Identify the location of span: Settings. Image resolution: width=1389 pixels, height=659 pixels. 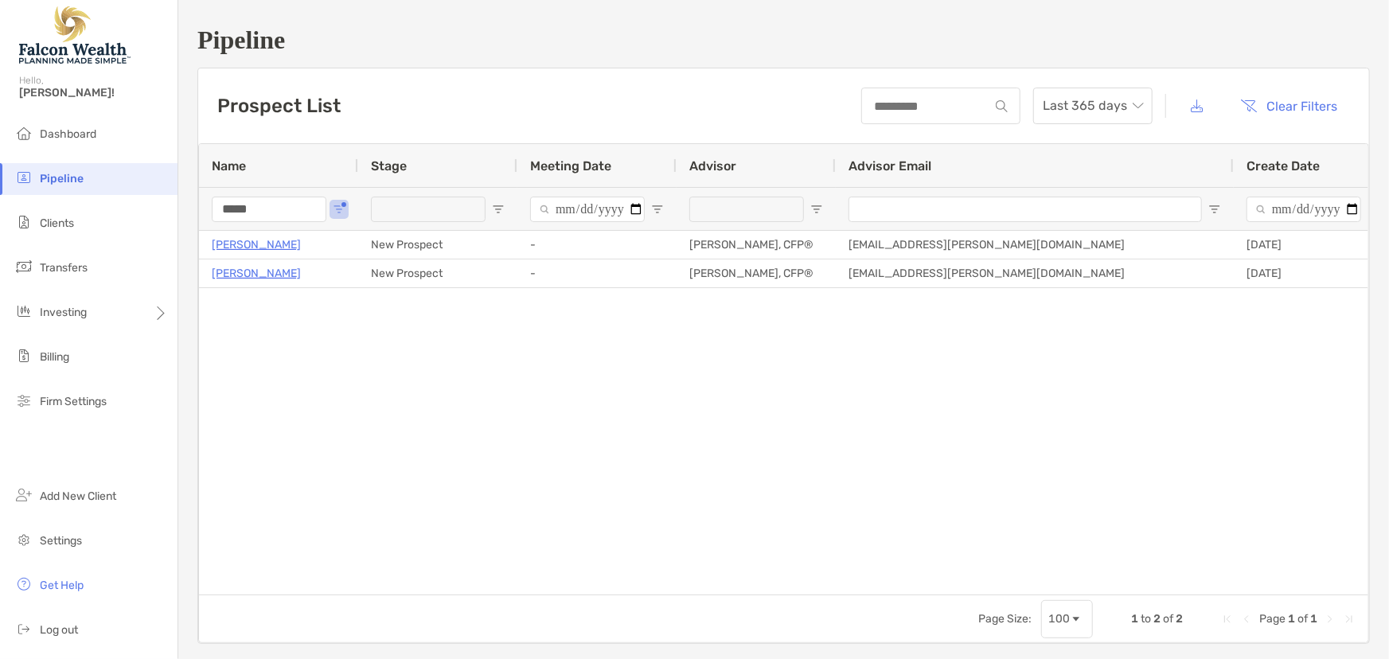
(61, 541).